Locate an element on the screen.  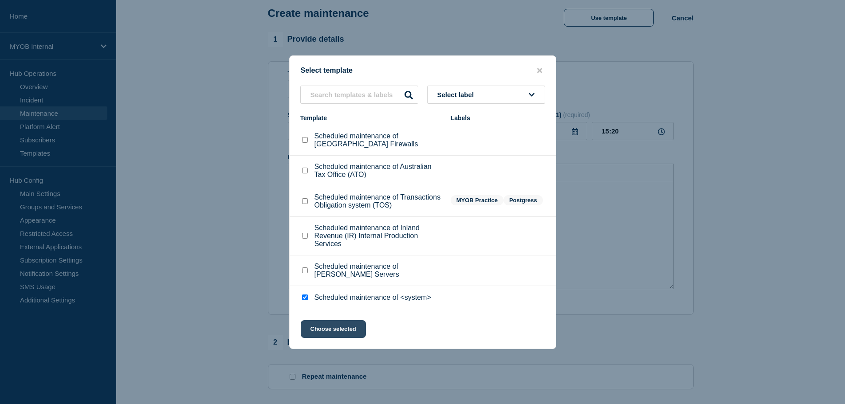
input: Scheduled maintenance of Archie Servers checkbox is located at coordinates (305, 270).